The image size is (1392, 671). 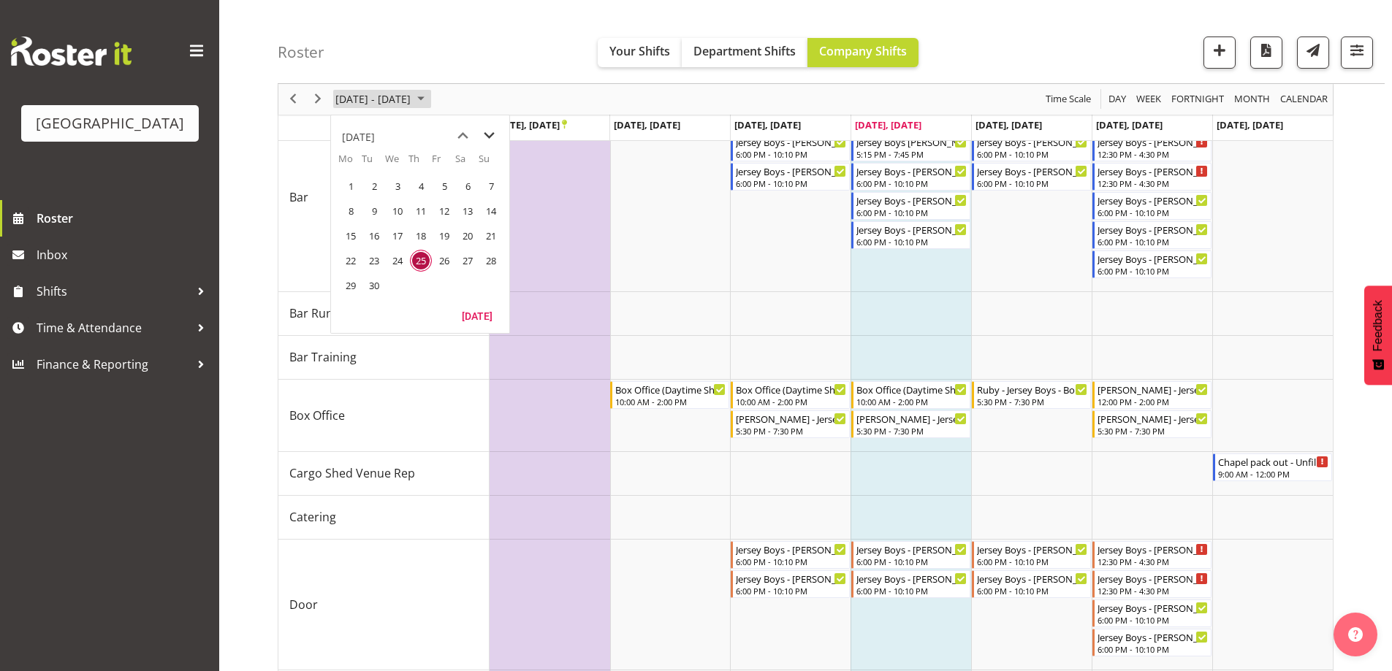 I want to click on span: Week, so click(x=1148, y=99).